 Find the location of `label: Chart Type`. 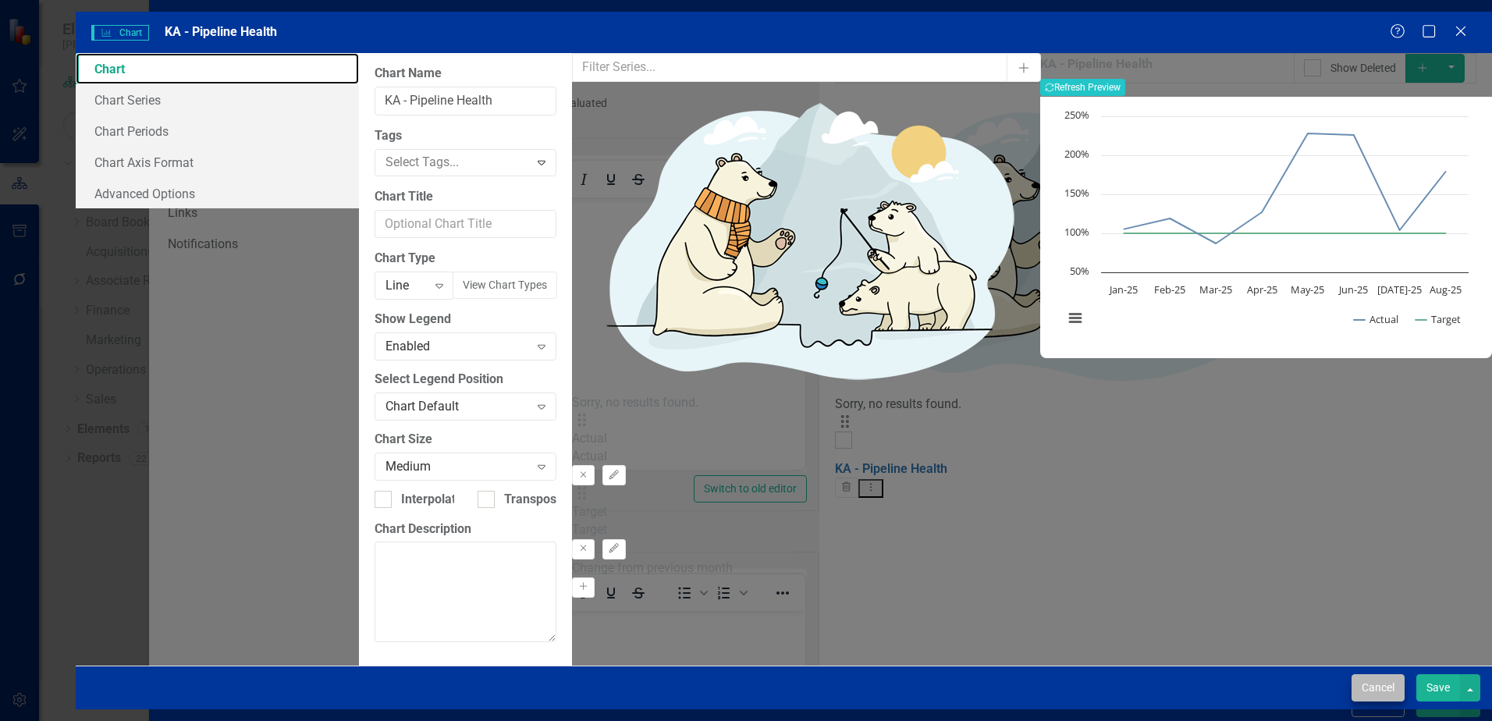

label: Chart Type is located at coordinates (465, 258).